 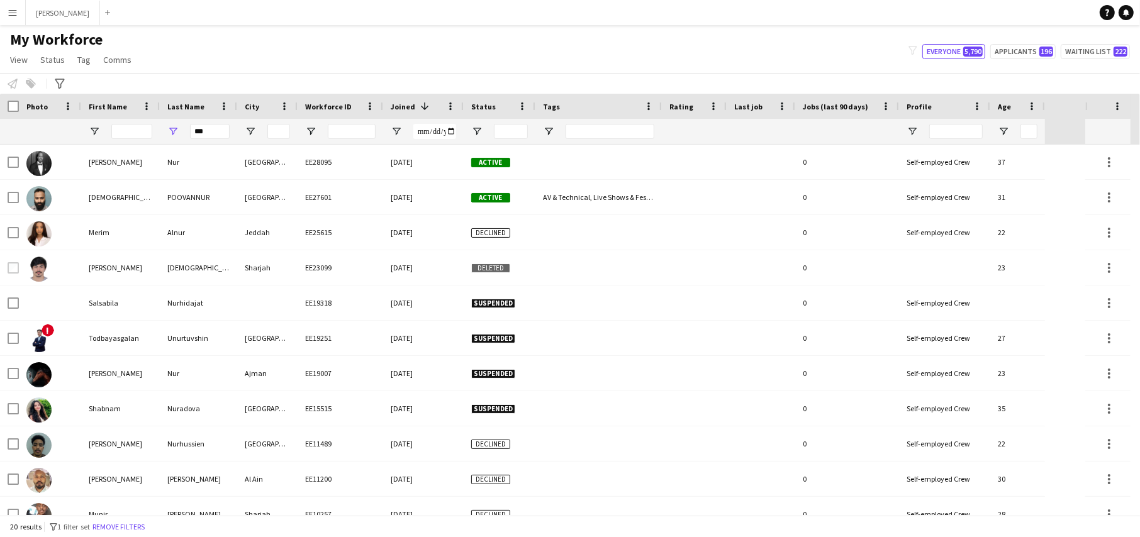 I want to click on input: First Name Filter Input, so click(x=131, y=131).